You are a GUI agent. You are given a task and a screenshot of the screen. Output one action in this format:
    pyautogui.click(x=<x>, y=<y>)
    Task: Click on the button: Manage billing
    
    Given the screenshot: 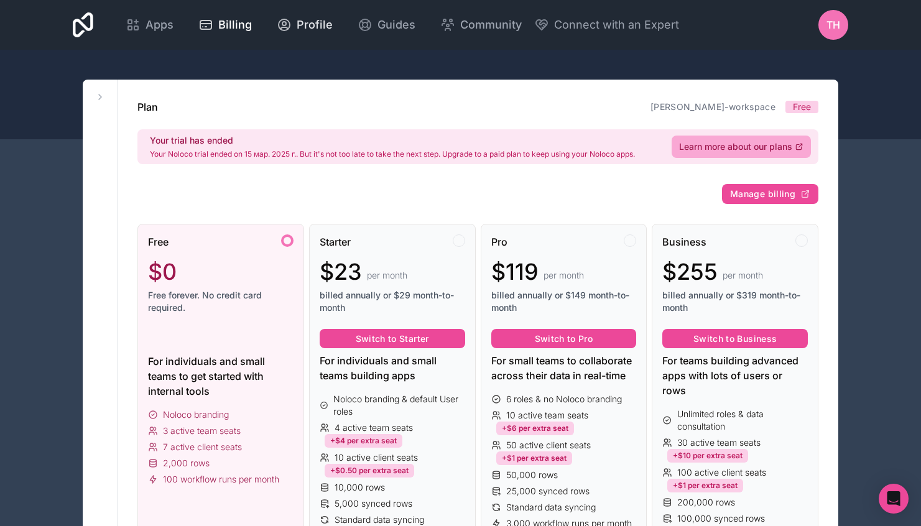 What is the action you would take?
    pyautogui.click(x=770, y=194)
    